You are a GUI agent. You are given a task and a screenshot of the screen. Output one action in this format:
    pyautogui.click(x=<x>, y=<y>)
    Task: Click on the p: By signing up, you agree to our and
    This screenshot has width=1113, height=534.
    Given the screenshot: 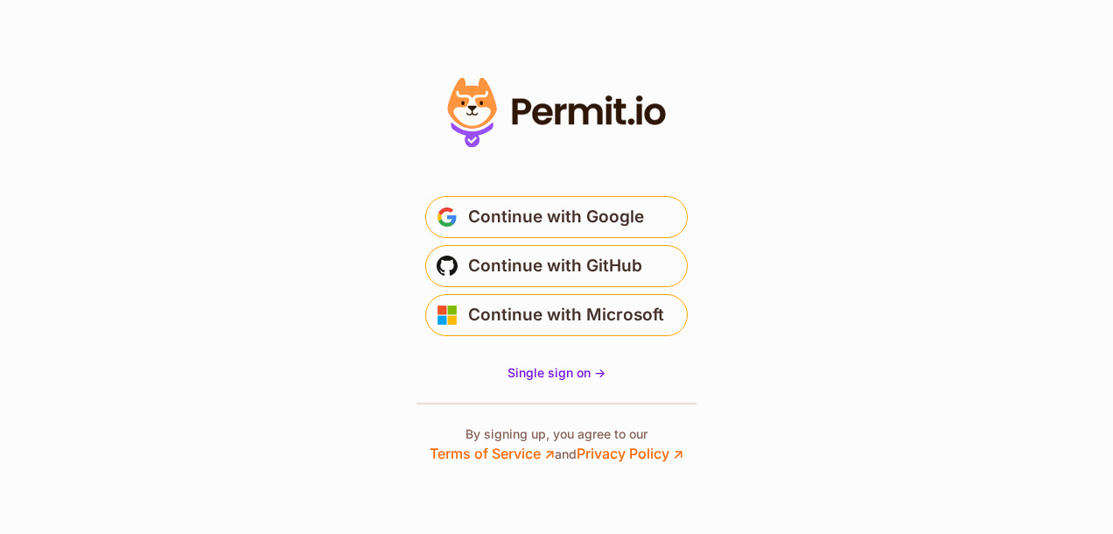 What is the action you would take?
    pyautogui.click(x=556, y=444)
    